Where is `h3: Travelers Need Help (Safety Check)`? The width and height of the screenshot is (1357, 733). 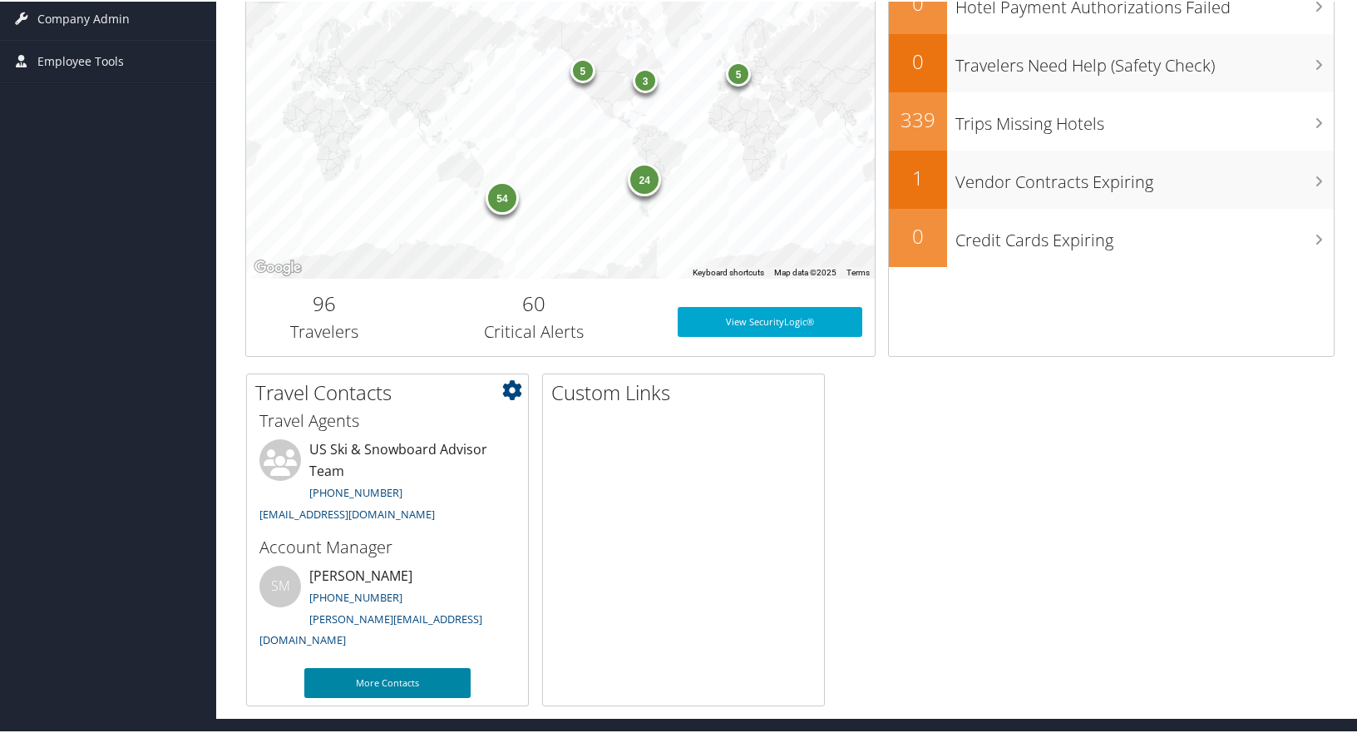
h3: Travelers Need Help (Safety Check) is located at coordinates (1144, 60).